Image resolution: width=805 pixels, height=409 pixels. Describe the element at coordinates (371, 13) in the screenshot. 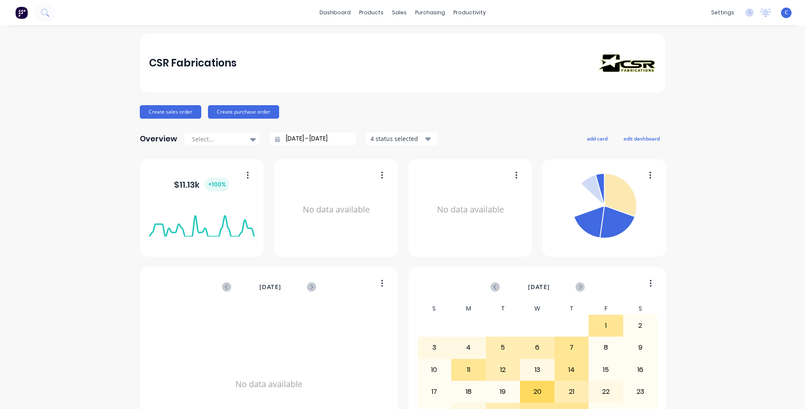

I see `div: products` at that location.